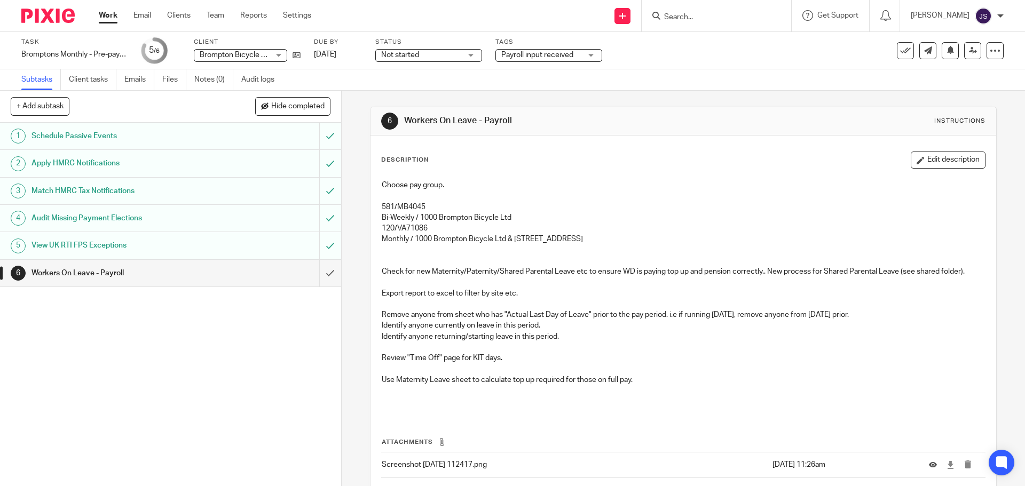  I want to click on h1: Audit Missing Payment Elections, so click(124, 218).